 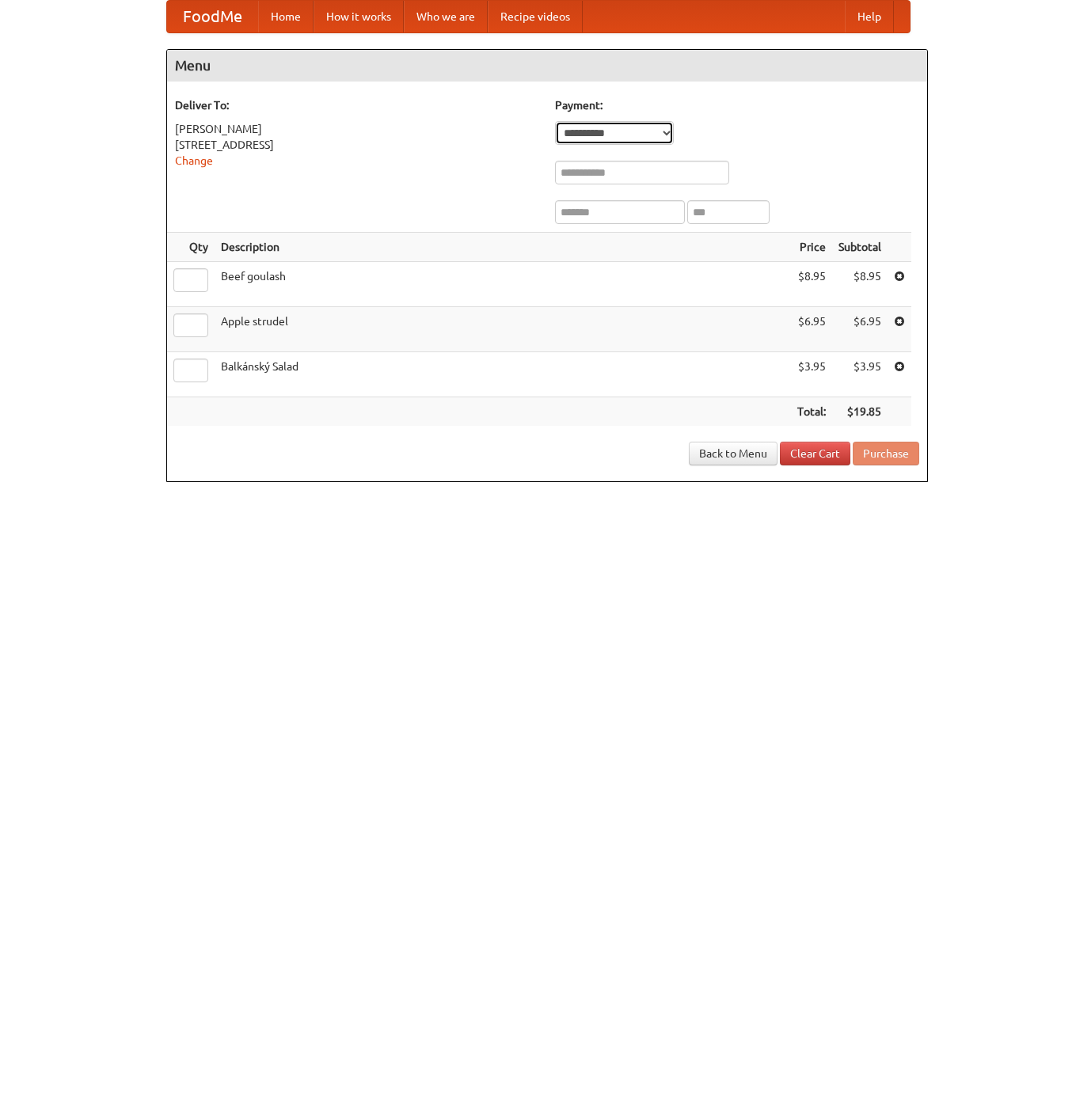 I want to click on a: FoodMe, so click(x=212, y=17).